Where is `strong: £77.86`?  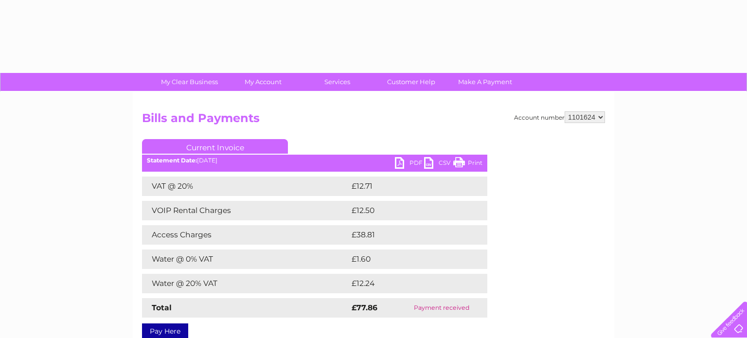 strong: £77.86 is located at coordinates (364, 308).